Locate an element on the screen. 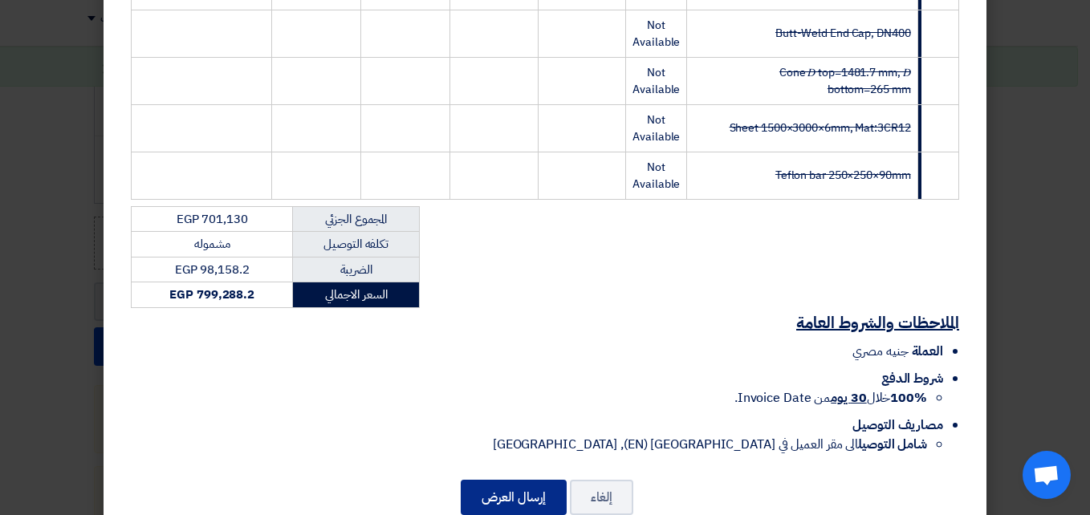 The image size is (1090, 515). strike: Teflon bar 250×250×90mm is located at coordinates (843, 175).